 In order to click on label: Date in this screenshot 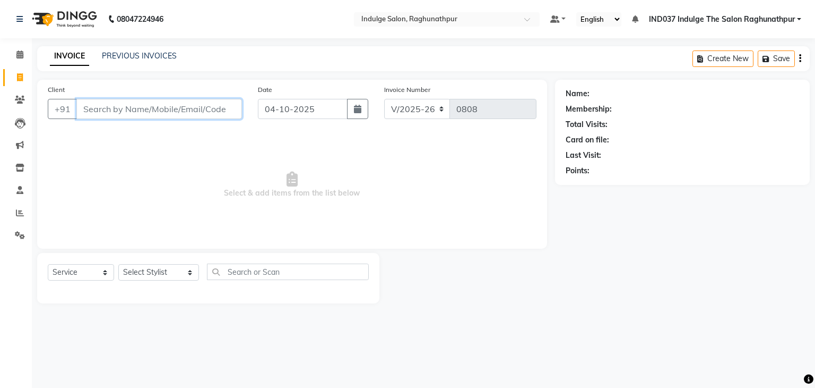, I will do `click(265, 90)`.